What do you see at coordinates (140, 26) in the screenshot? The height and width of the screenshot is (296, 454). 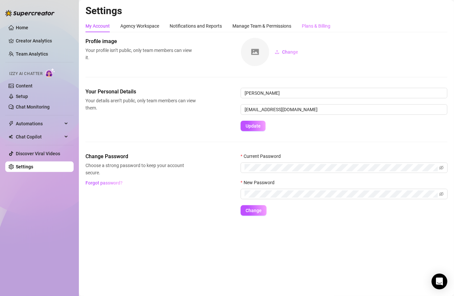 I see `div: Agency Workspace` at bounding box center [140, 26].